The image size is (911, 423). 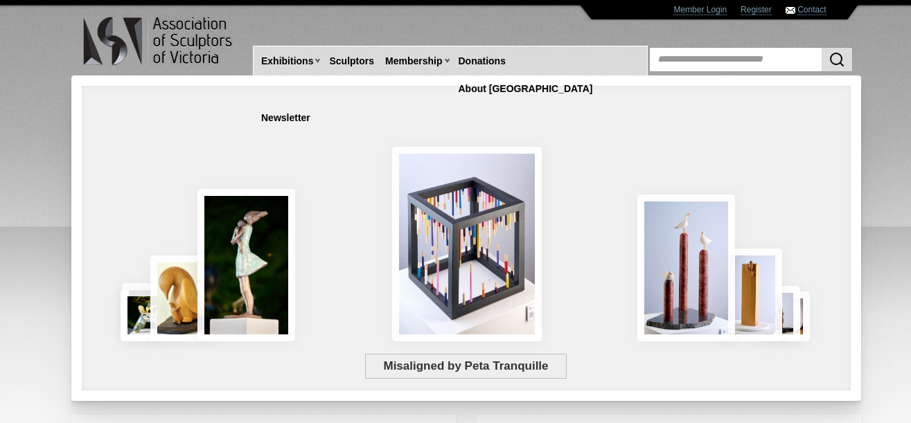 What do you see at coordinates (159, 41) in the screenshot?
I see `img: logo.png` at bounding box center [159, 41].